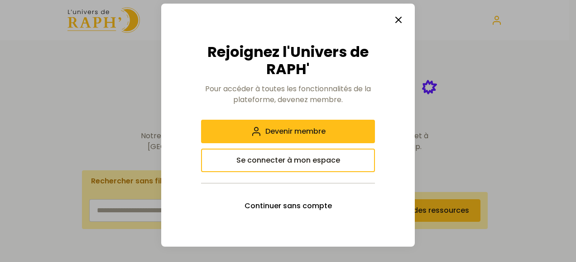  What do you see at coordinates (288, 206) in the screenshot?
I see `span: Continuer sans compte` at bounding box center [288, 206].